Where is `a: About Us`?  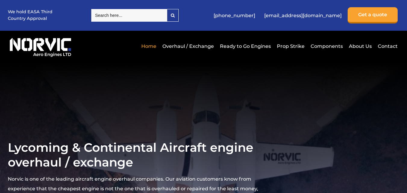 a: About Us is located at coordinates (361, 46).